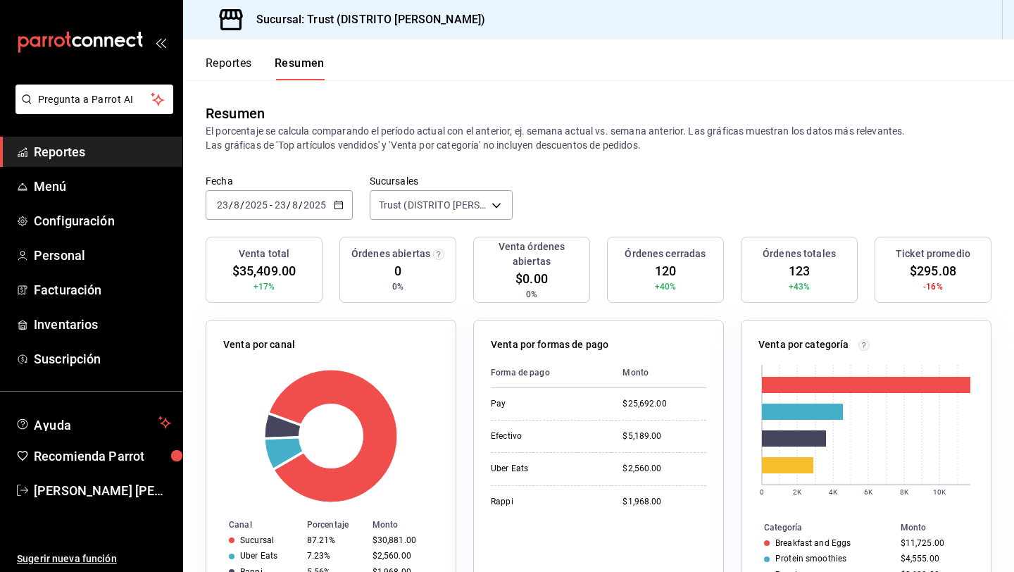 This screenshot has width=1014, height=572. Describe the element at coordinates (334, 555) in the screenshot. I see `div: 7.23%` at that location.